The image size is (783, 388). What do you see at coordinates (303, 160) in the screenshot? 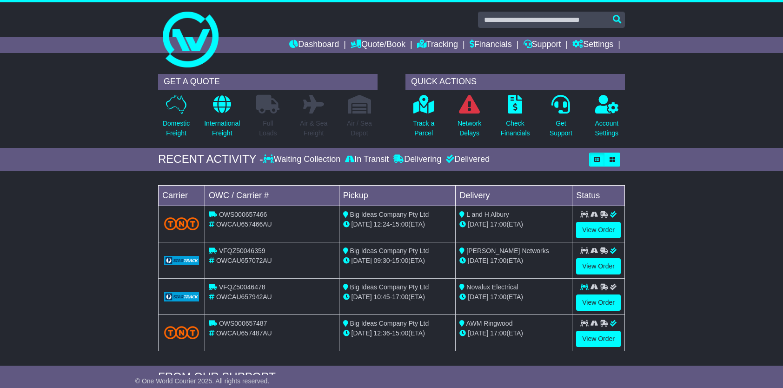
I see `div: Waiting Collection` at bounding box center [303, 160].